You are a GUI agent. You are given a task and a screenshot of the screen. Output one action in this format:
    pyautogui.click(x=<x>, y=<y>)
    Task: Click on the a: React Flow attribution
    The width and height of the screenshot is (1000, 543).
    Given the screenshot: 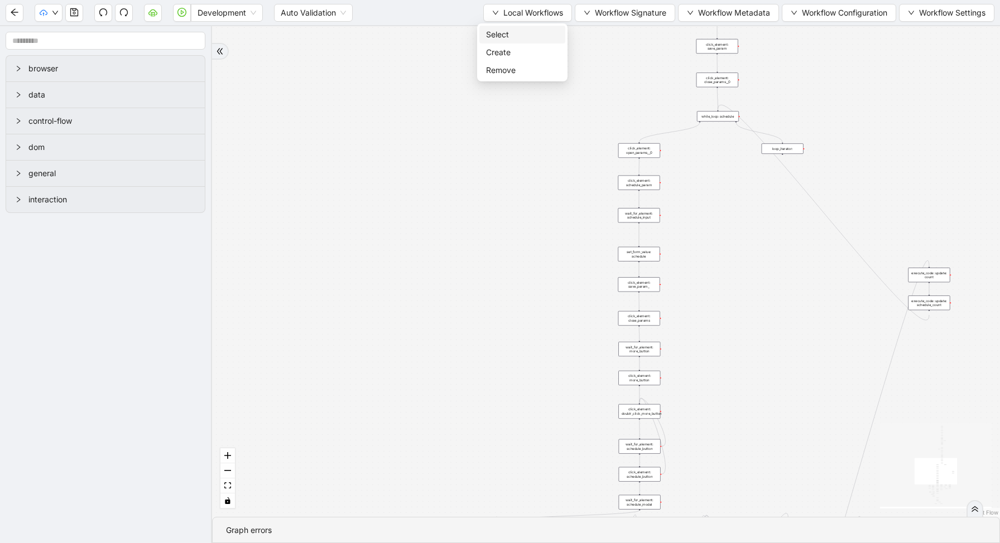 What is the action you would take?
    pyautogui.click(x=984, y=513)
    